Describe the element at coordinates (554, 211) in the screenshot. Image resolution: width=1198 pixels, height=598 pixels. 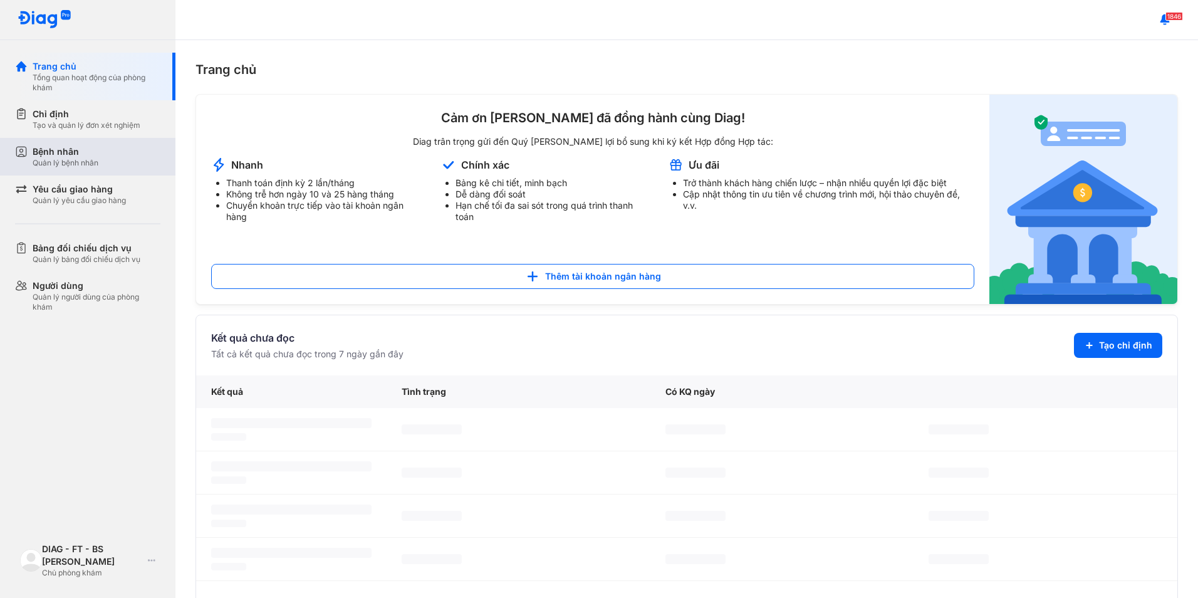
I see `li: Hạn chế tối đa sai sót trong quá trình thanh toán` at that location.